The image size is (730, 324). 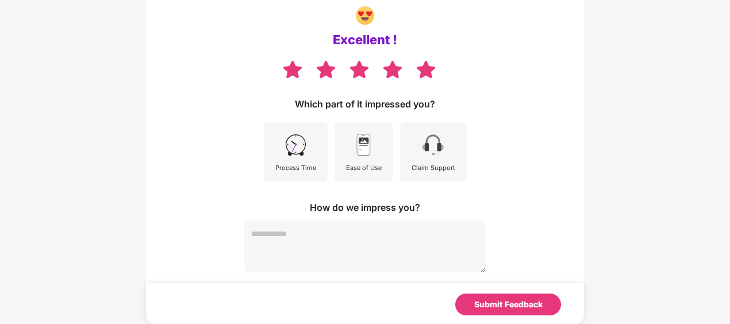 What do you see at coordinates (365, 16) in the screenshot?
I see `img: svg+xml;base64,PHN2ZyBpZD0iR3JvdXBfNDI1NDUiIGRhdGEtbmFtZT0iR3JvdXAgNDI1NDUiIHhtbG5zPSJodHRwOi8vd3...` at bounding box center [365, 16].